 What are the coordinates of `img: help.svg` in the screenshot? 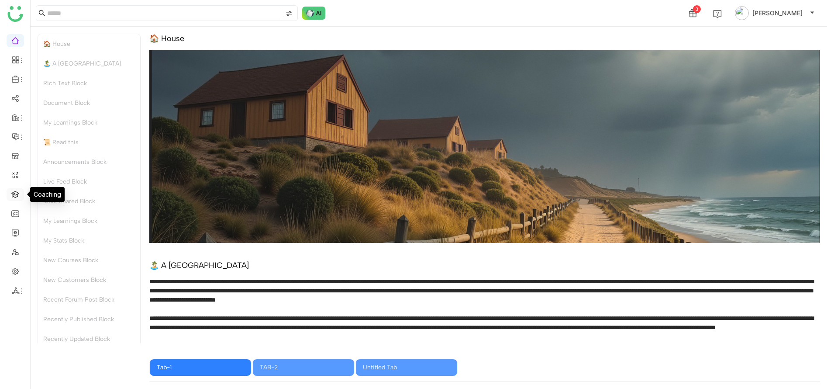 It's located at (718, 14).